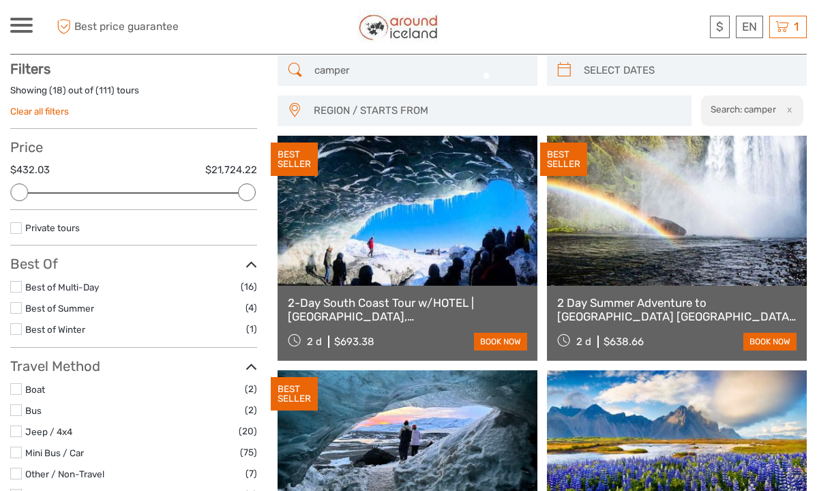  What do you see at coordinates (48, 432) in the screenshot?
I see `a: Jeep / 4x4` at bounding box center [48, 432].